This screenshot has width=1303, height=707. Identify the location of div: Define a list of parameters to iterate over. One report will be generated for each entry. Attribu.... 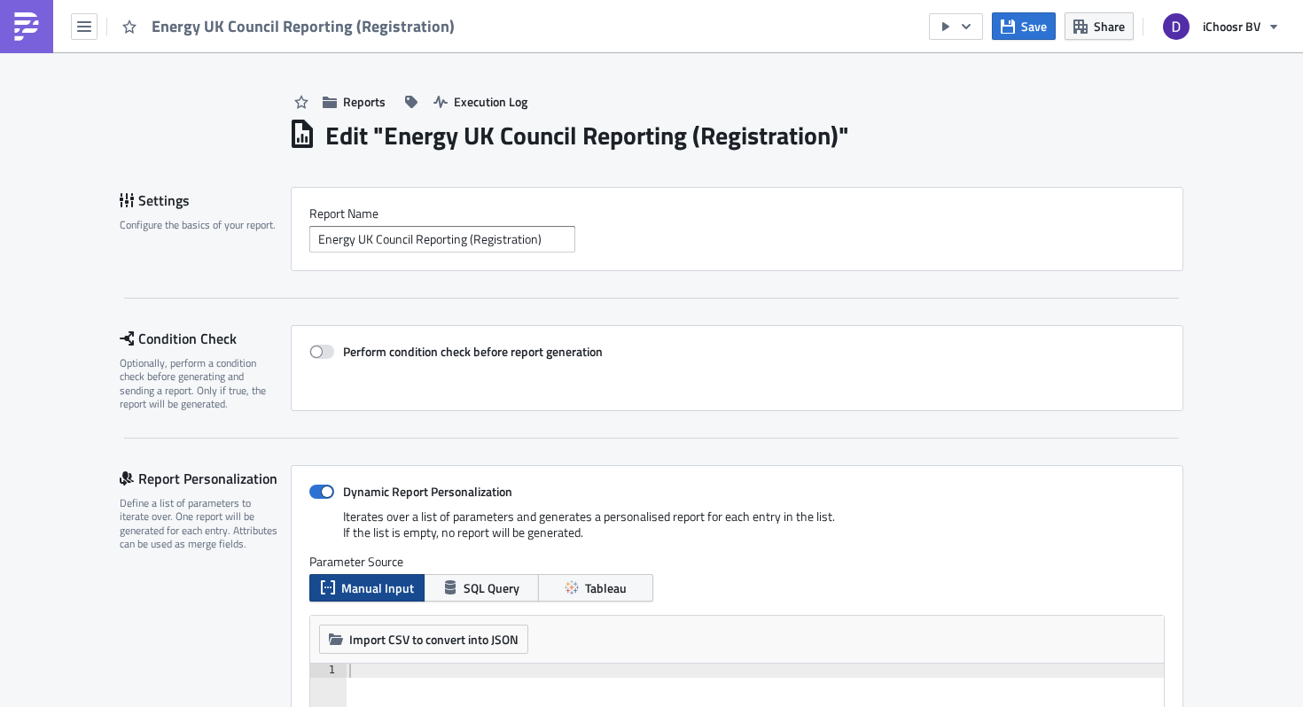
(199, 524).